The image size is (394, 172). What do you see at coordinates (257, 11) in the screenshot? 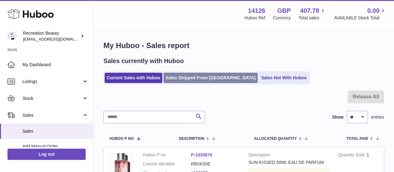
I see `strong: 14126` at bounding box center [257, 11].